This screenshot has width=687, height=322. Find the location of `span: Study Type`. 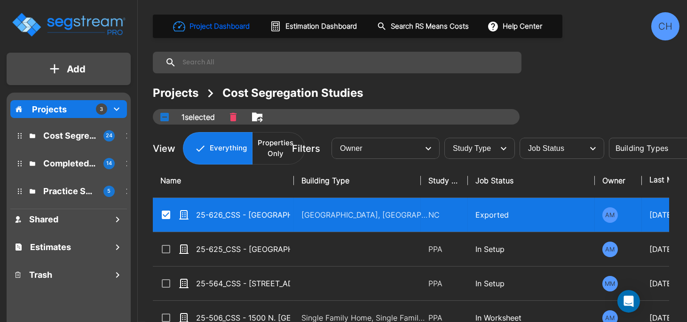

span: Study Type is located at coordinates (472, 148).